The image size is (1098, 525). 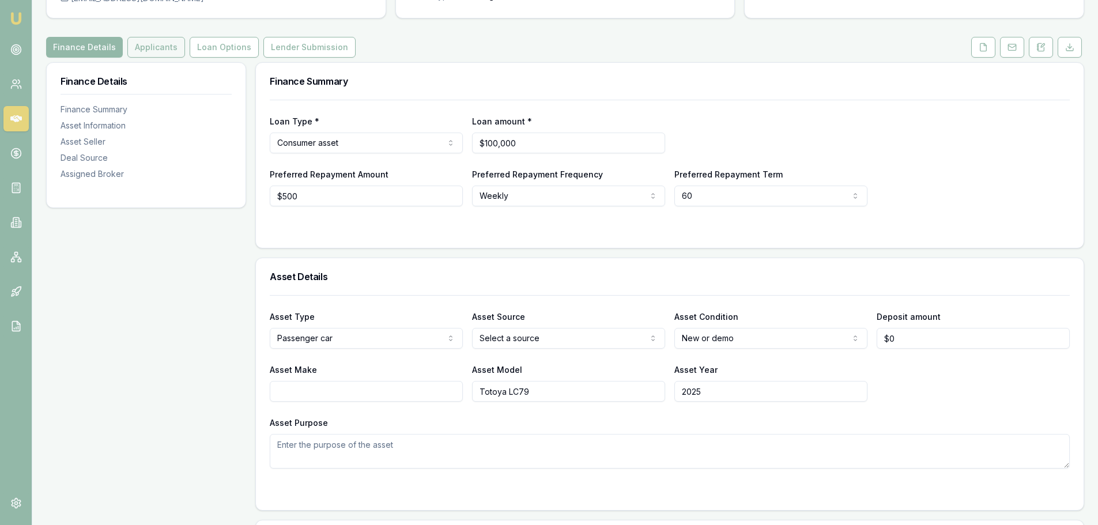 I want to click on img: emu-icon-u.png, so click(x=16, y=18).